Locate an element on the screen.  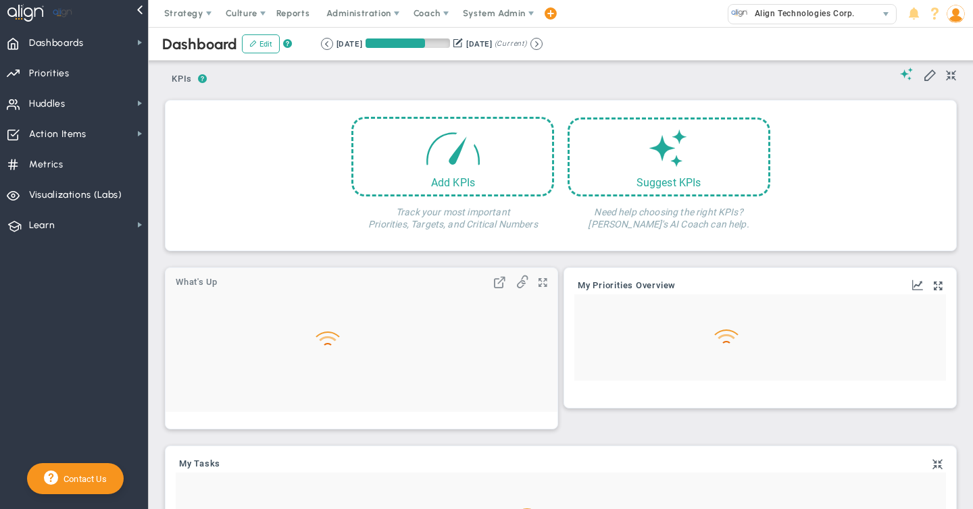
span: Align Technologies Corp. is located at coordinates (801, 14).